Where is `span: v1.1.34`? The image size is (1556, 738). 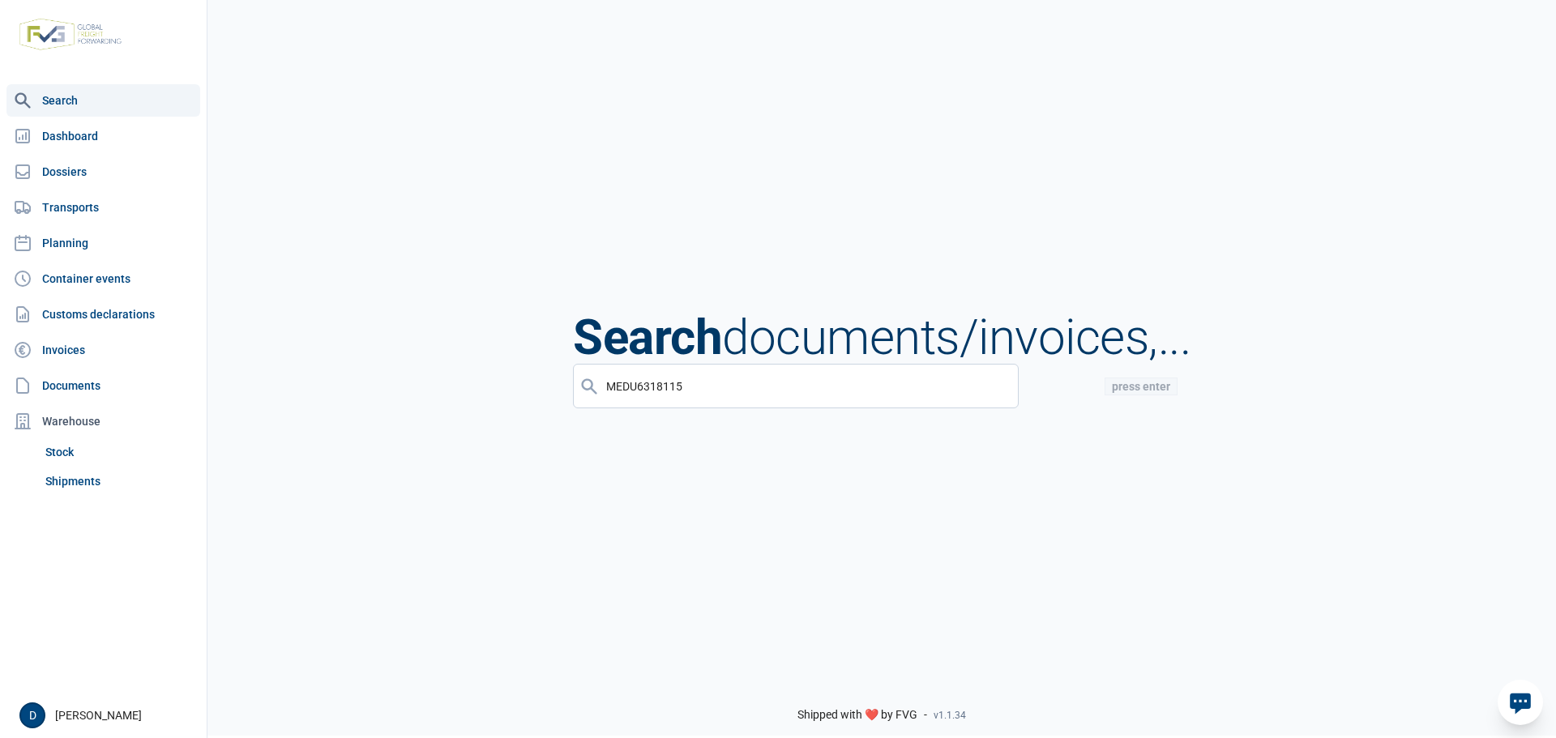 span: v1.1.34 is located at coordinates (950, 716).